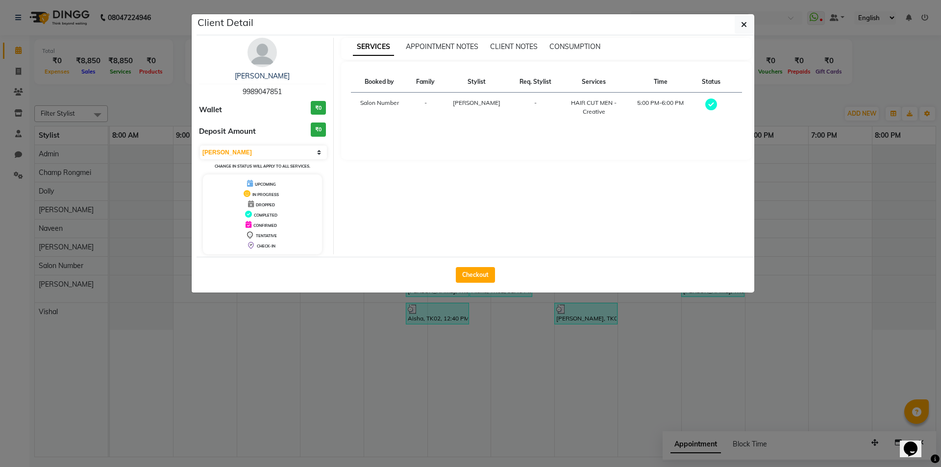 This screenshot has width=941, height=467. I want to click on th: Time, so click(661, 82).